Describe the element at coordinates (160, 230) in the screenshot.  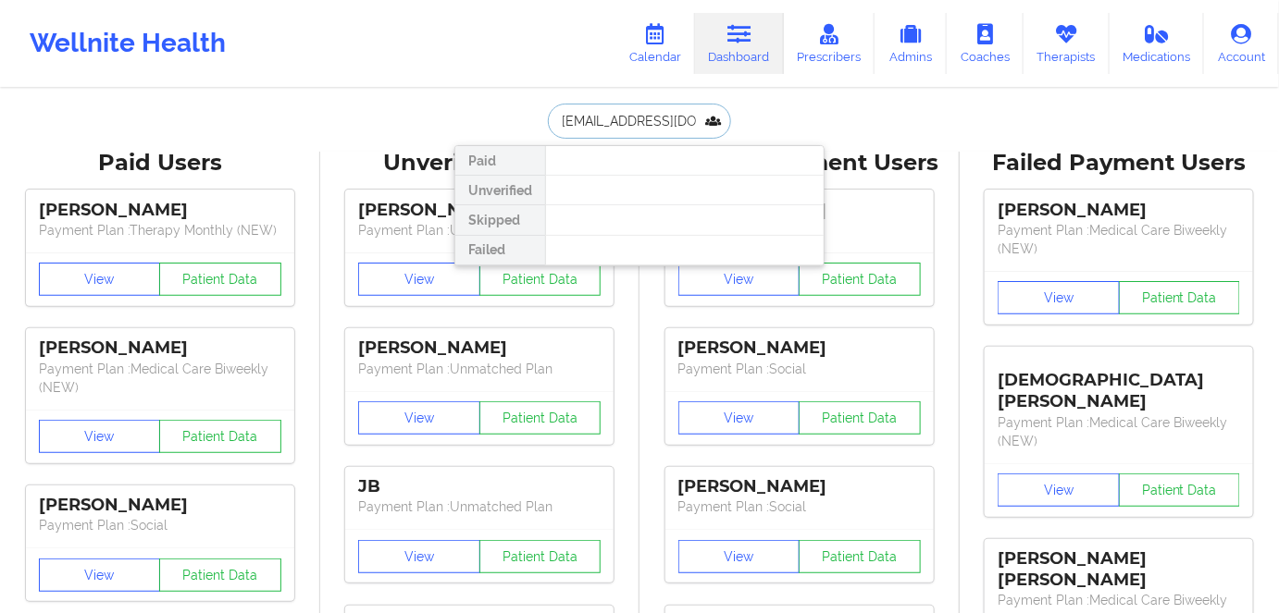
I see `p: Payment Plan : Therapy Monthly (NEW)` at that location.